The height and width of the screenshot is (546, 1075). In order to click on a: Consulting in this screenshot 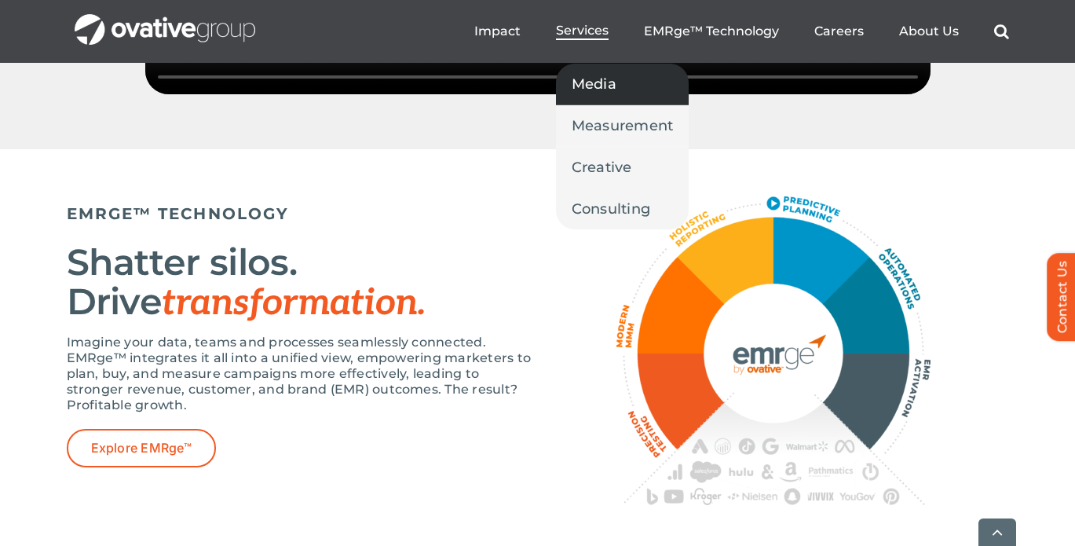, I will do `click(623, 209)`.